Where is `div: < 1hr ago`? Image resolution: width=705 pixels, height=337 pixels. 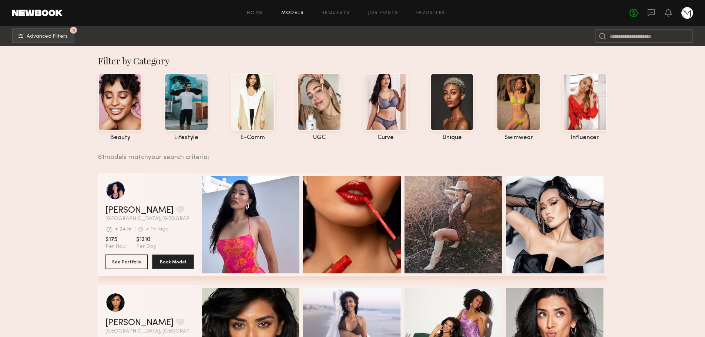 div: < 1hr ago is located at coordinates (157, 230).